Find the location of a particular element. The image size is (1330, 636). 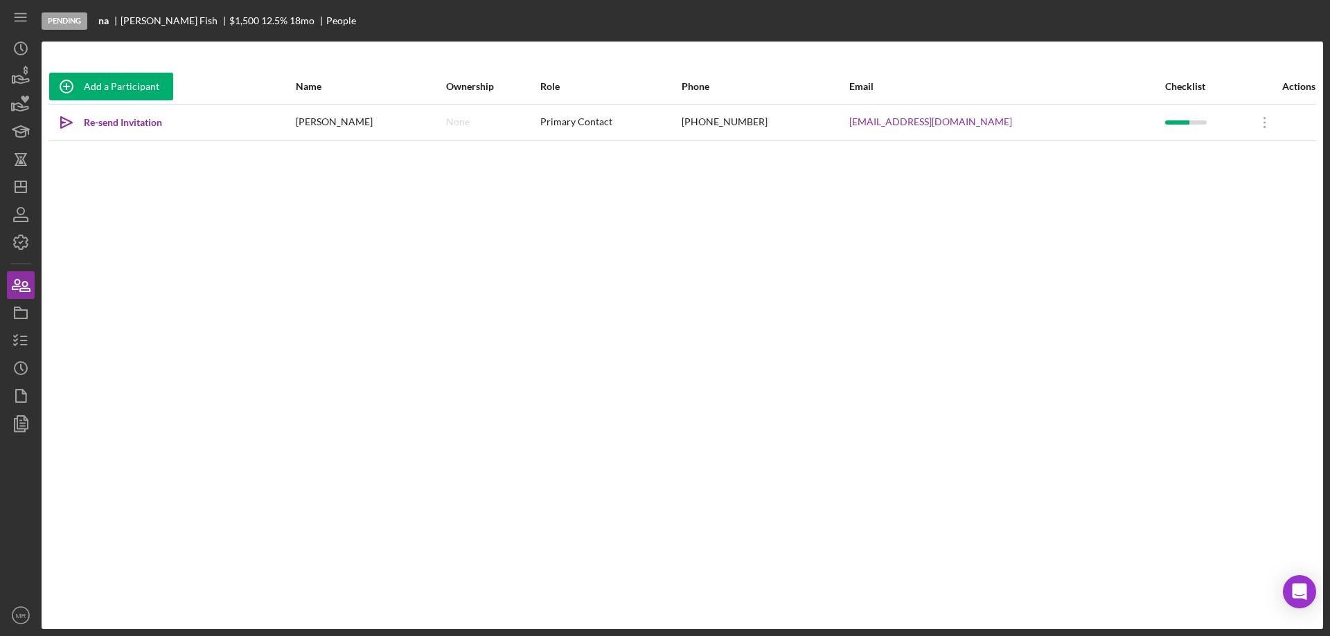

div: Open Intercom Messenger is located at coordinates (1299, 592).